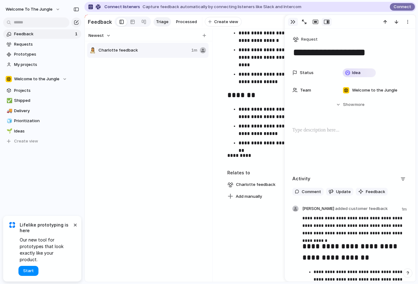 The width and height of the screenshot is (418, 284). I want to click on span: Shipped, so click(47, 101).